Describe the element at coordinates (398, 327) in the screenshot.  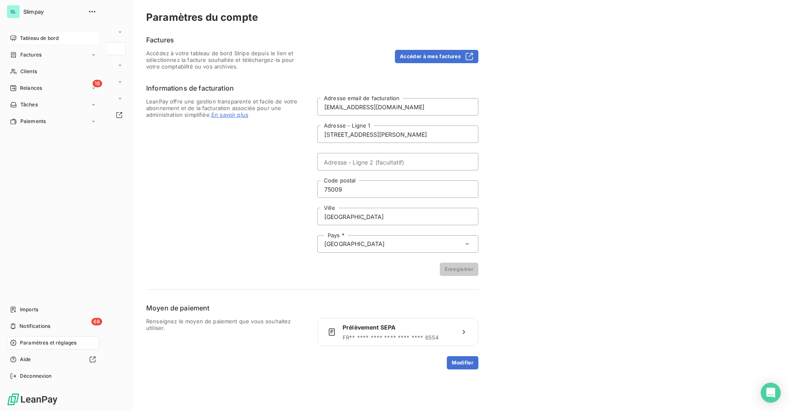
I see `span: Prélèvement SEPA` at that location.